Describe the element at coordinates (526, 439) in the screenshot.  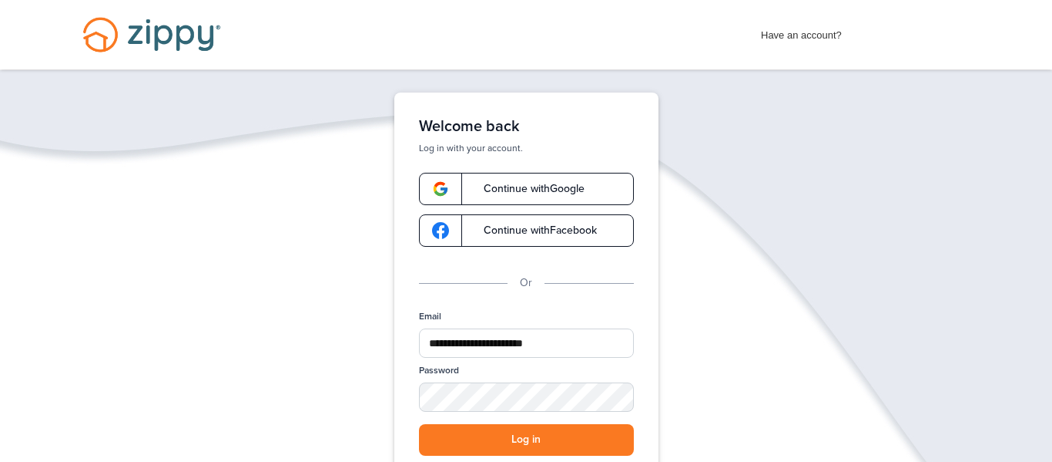
I see `button: Log in` at that location.